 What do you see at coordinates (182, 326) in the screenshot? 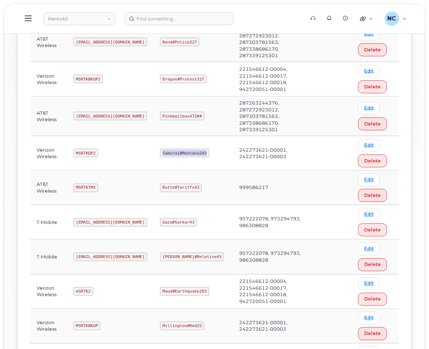
I see `code: Millington#Red25` at bounding box center [182, 326].